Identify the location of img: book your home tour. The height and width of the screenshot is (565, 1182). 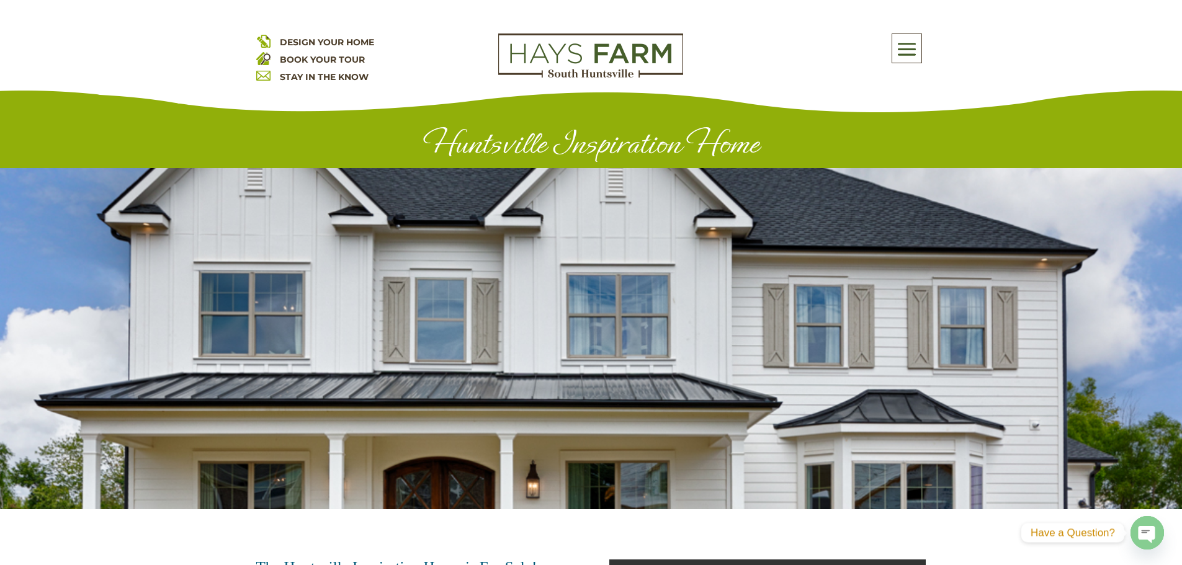
(263, 58).